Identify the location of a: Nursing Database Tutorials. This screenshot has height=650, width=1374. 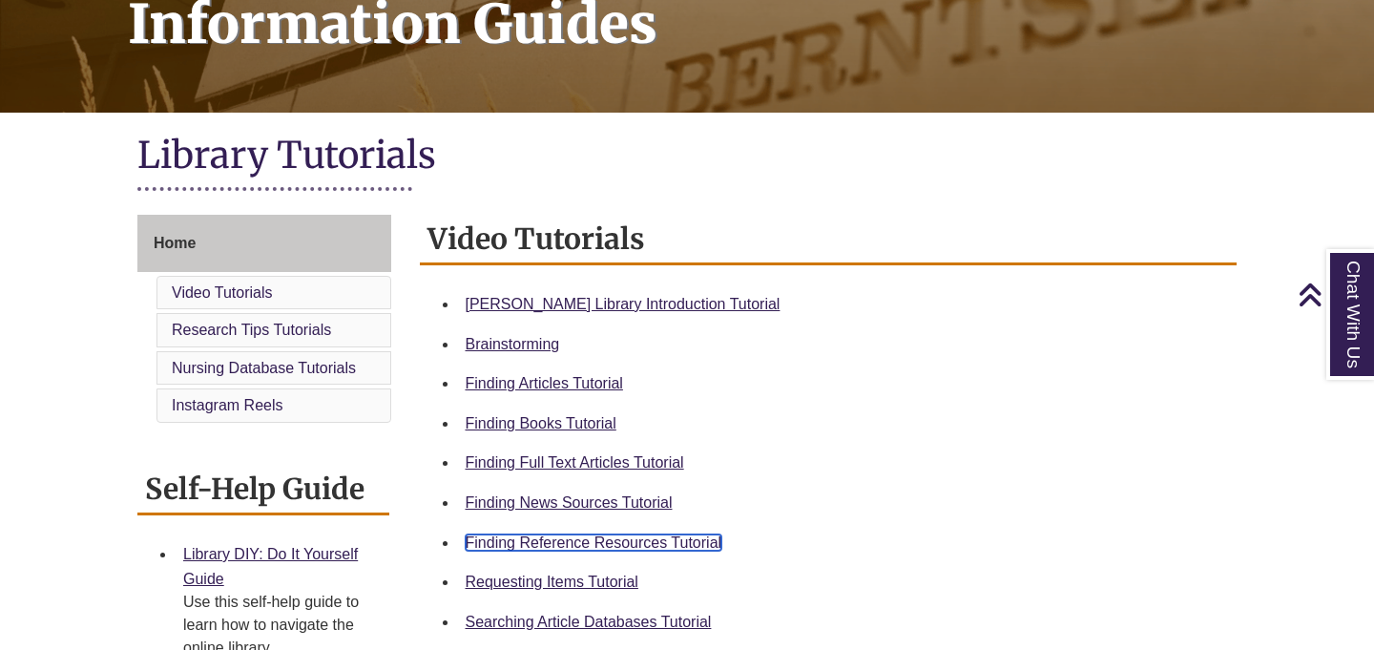
(263, 367).